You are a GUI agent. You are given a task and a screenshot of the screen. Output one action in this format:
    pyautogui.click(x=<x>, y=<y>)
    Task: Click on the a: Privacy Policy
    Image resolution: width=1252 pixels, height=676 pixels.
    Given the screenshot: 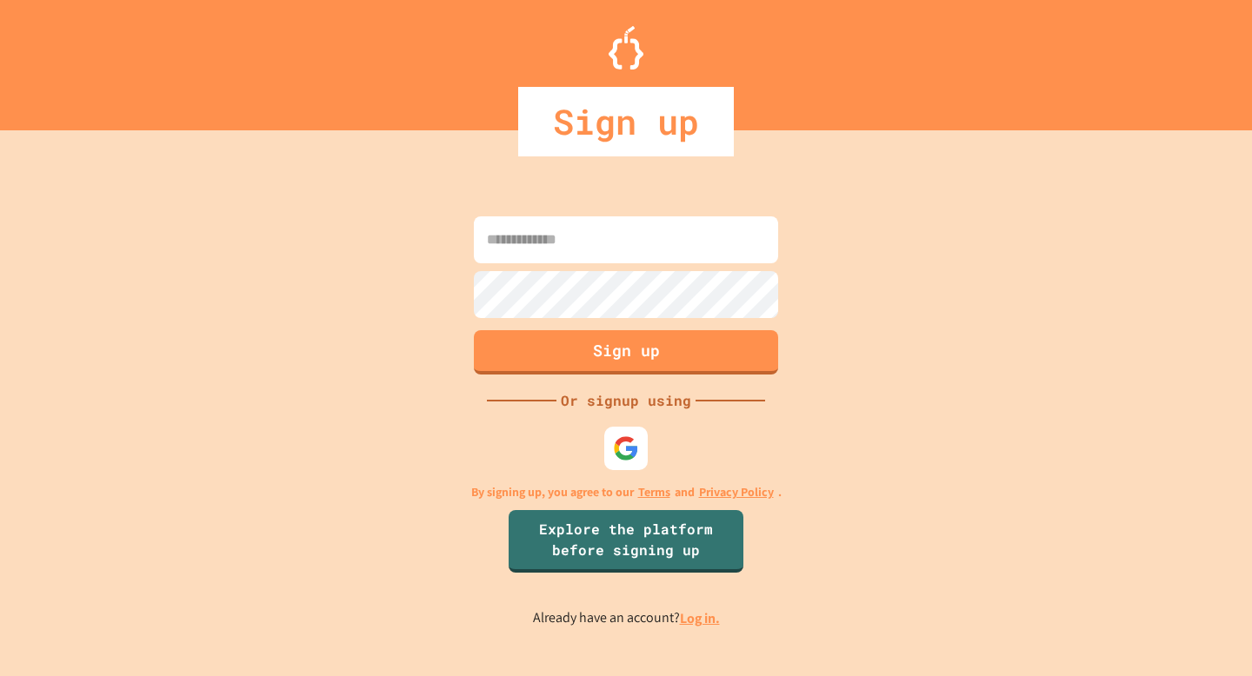 What is the action you would take?
    pyautogui.click(x=736, y=492)
    